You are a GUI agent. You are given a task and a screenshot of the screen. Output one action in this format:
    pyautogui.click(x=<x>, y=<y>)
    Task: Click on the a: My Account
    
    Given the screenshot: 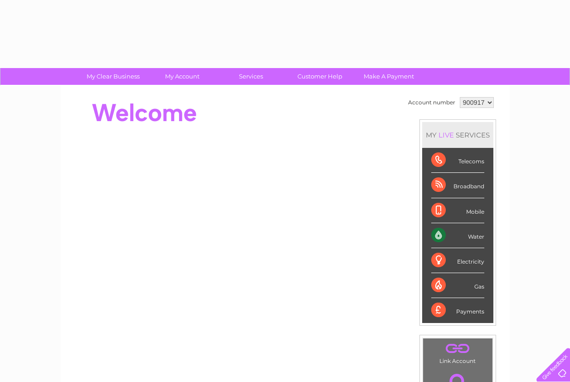 What is the action you would take?
    pyautogui.click(x=182, y=76)
    